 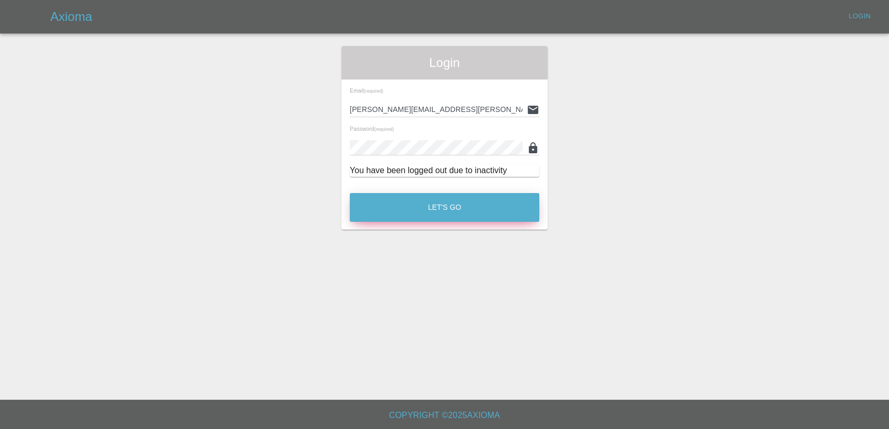 I want to click on span: Login, so click(x=445, y=63).